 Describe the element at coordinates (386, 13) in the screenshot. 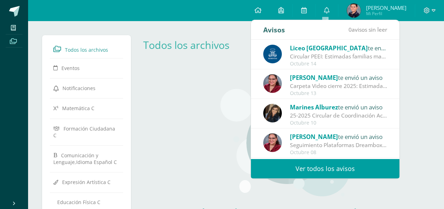

I see `span: Mi Perfil` at that location.